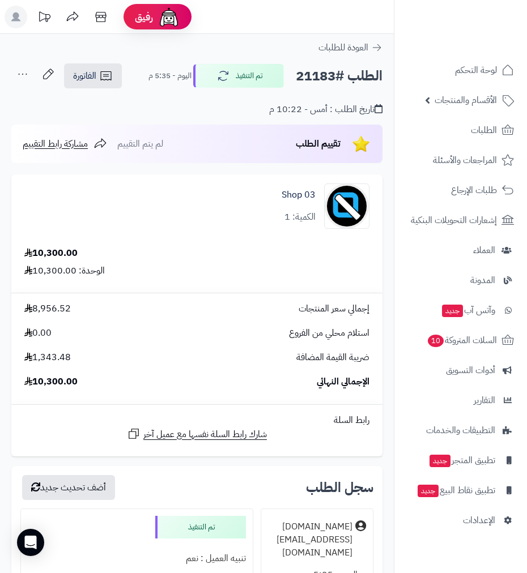 Image resolution: width=527 pixels, height=573 pixels. Describe the element at coordinates (205, 435) in the screenshot. I see `span: شارك رابط السلة نفسها مع عميل آخر` at that location.